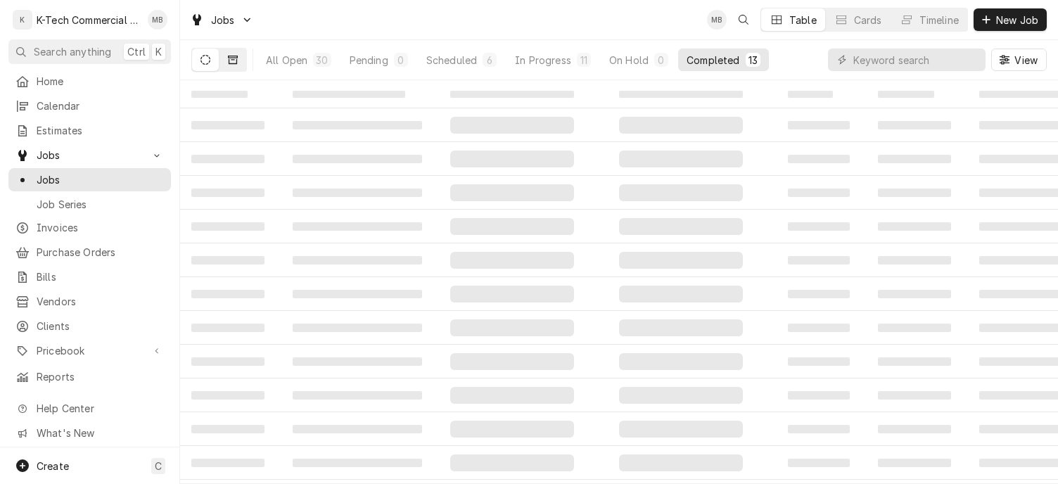 Image resolution: width=1058 pixels, height=484 pixels. I want to click on span: Job Series, so click(100, 204).